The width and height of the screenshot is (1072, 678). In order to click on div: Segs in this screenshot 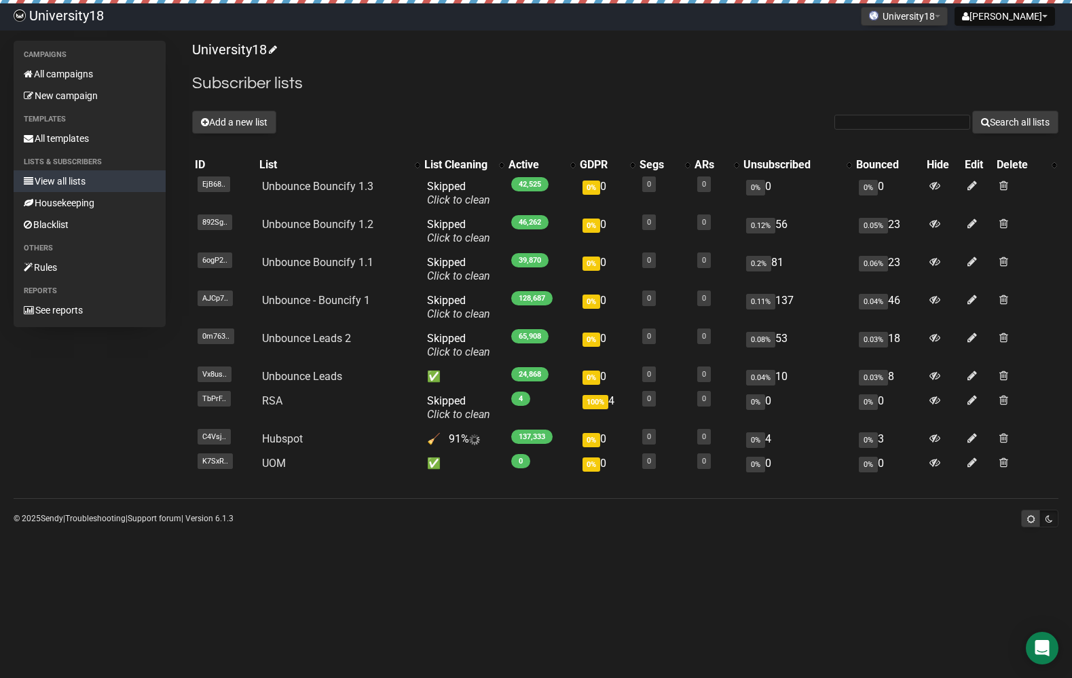, I will do `click(659, 165)`.